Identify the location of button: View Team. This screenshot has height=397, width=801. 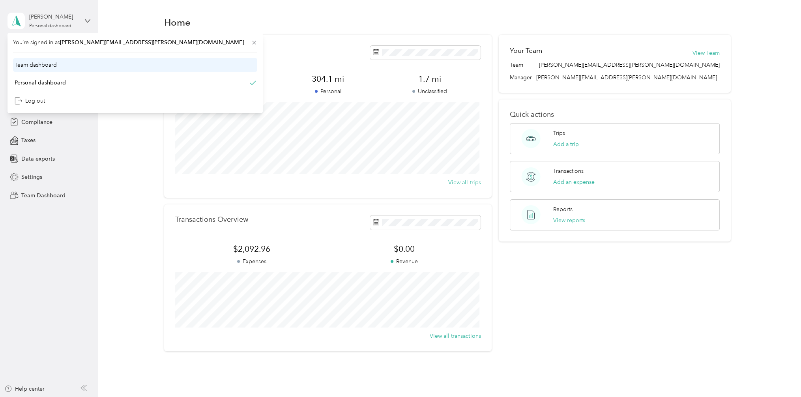
(706, 53).